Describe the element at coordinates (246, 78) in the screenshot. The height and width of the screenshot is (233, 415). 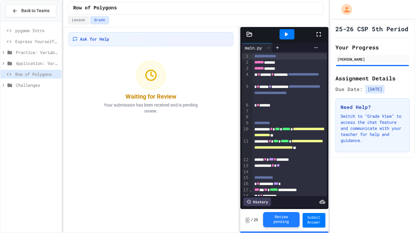
I see `div: 4` at that location.